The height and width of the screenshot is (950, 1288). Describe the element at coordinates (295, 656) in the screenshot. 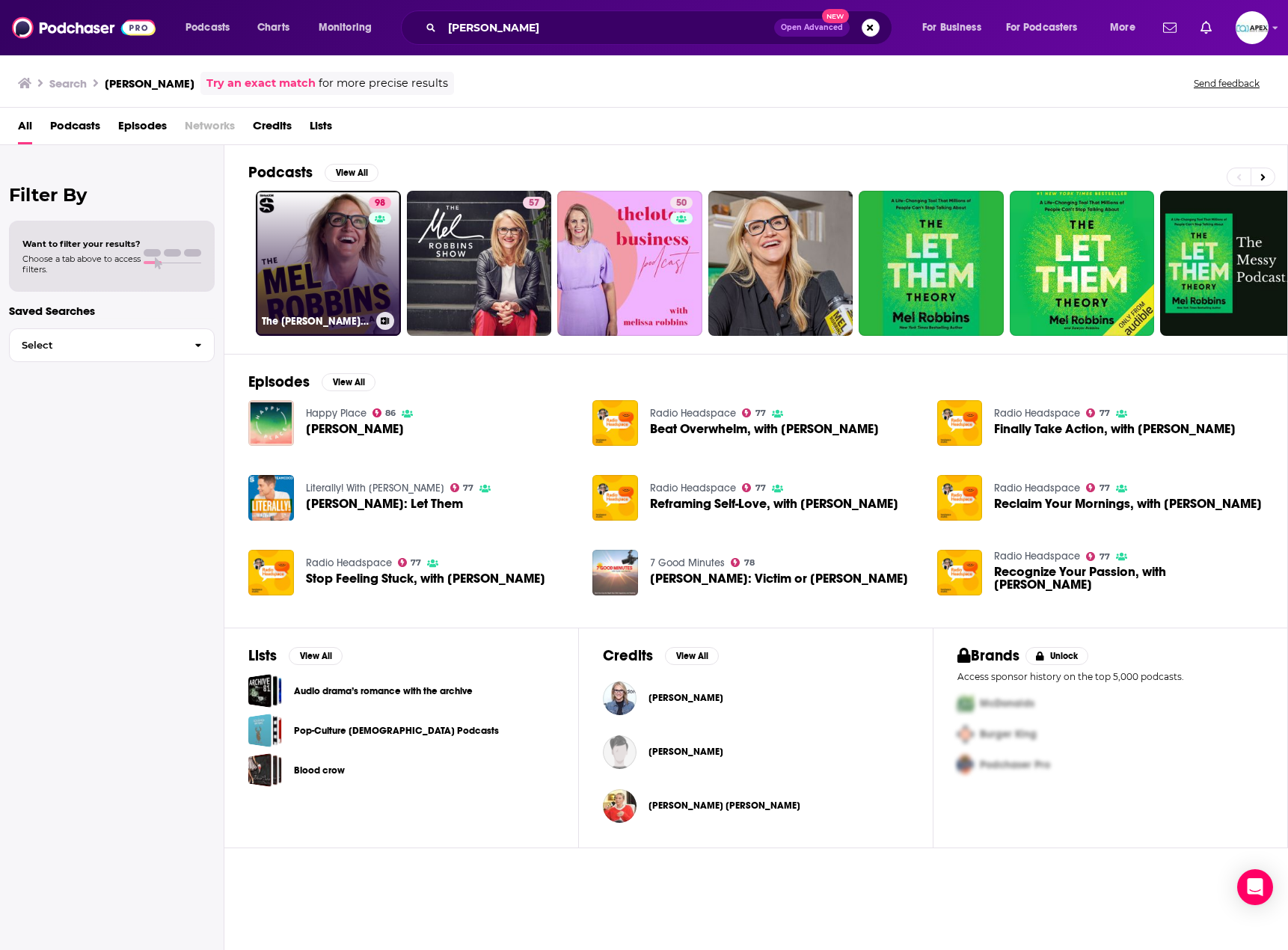

I see `a: ListsView All` at that location.